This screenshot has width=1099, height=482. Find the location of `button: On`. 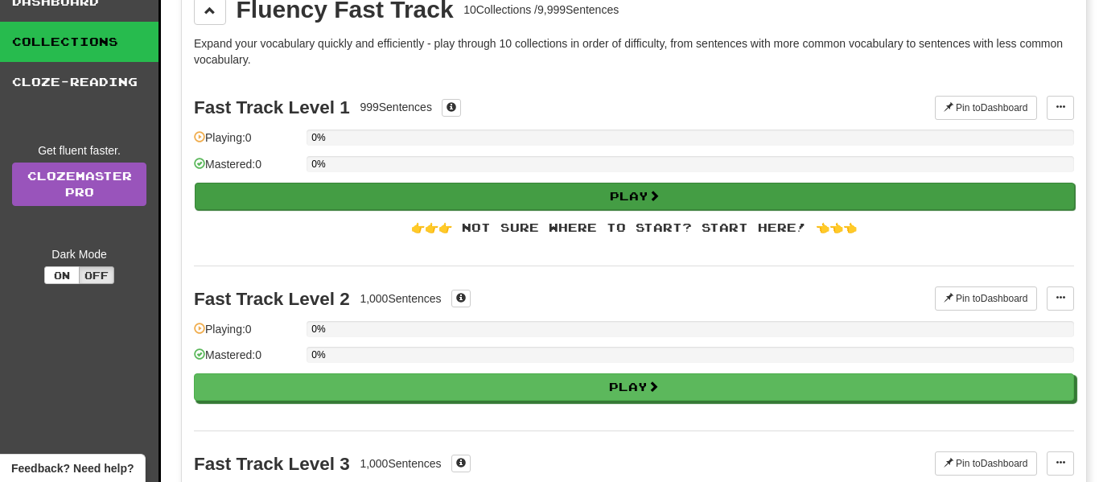

button: On is located at coordinates (62, 275).